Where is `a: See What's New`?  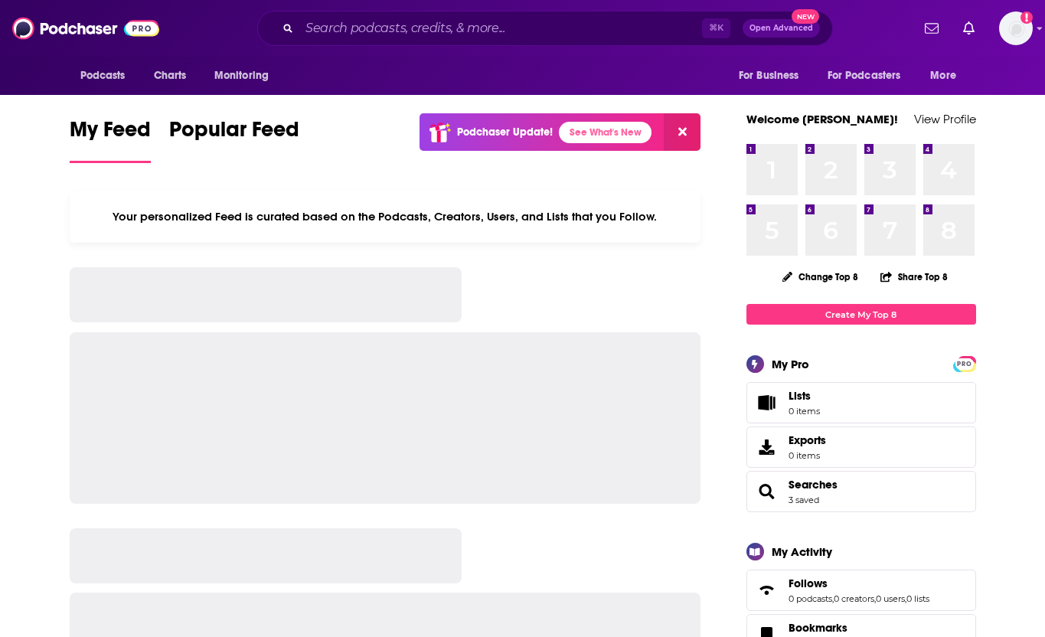
a: See What's New is located at coordinates (605, 132).